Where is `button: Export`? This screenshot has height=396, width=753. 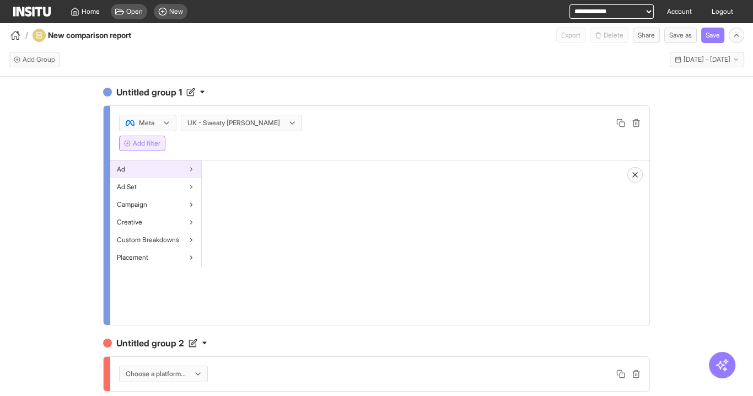 button: Export is located at coordinates (570, 35).